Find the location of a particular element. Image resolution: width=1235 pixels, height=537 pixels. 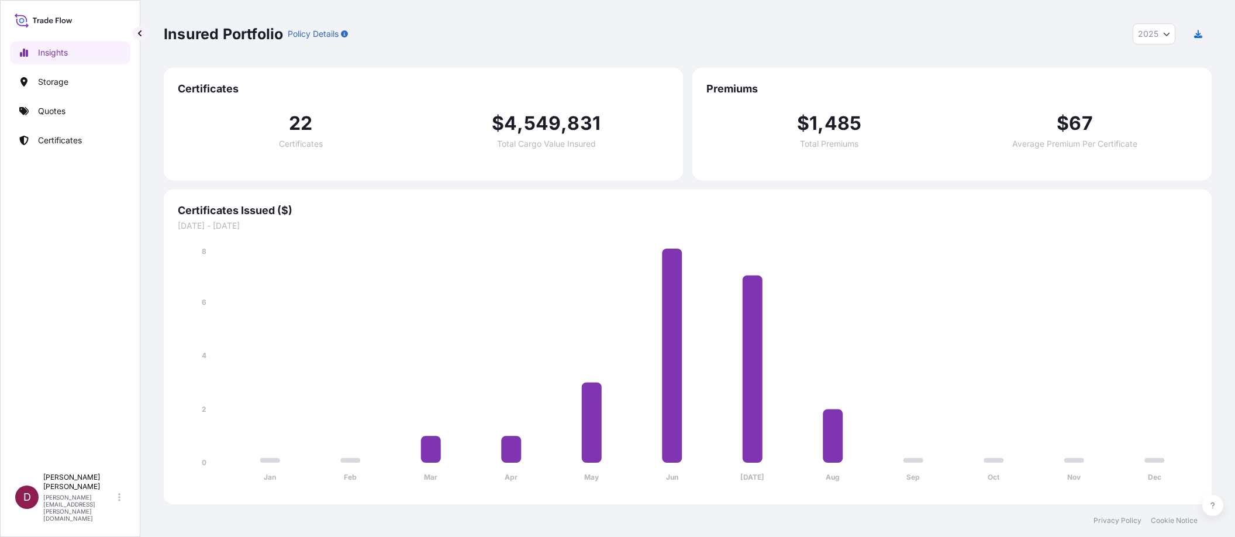

span: 67 is located at coordinates (1081, 123).